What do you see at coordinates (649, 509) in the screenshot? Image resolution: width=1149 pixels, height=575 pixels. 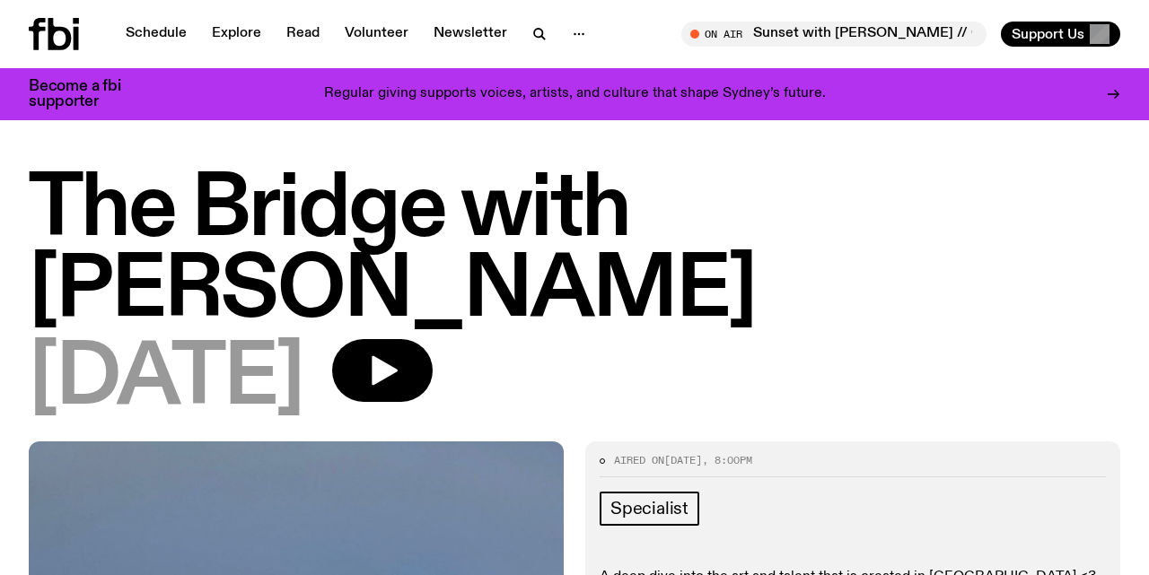 I see `span: Specialist` at bounding box center [649, 509].